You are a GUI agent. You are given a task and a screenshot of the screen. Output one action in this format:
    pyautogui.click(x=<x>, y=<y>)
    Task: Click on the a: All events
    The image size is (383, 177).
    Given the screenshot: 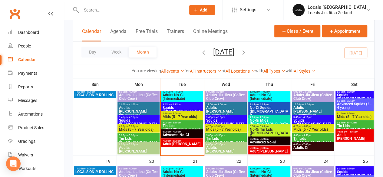 What is the action you would take?
    pyautogui.click(x=173, y=71)
    